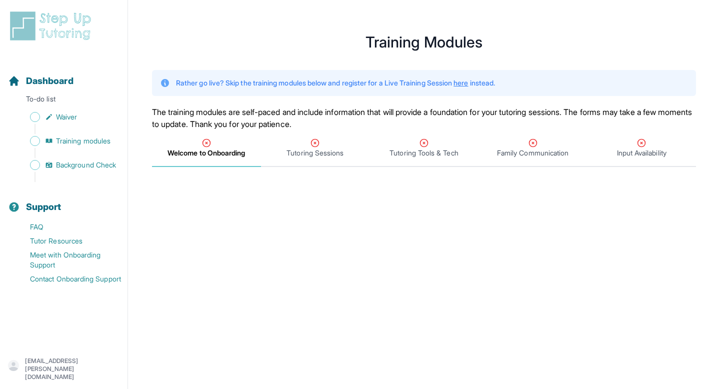 The width and height of the screenshot is (720, 389). Describe the element at coordinates (86, 165) in the screenshot. I see `span: Background Check` at that location.